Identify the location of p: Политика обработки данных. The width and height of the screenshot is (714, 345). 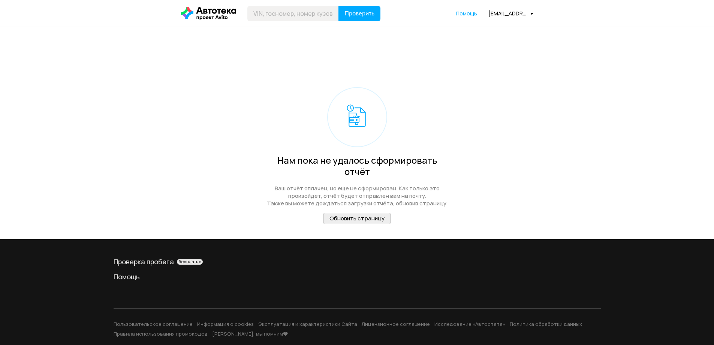
(546, 324).